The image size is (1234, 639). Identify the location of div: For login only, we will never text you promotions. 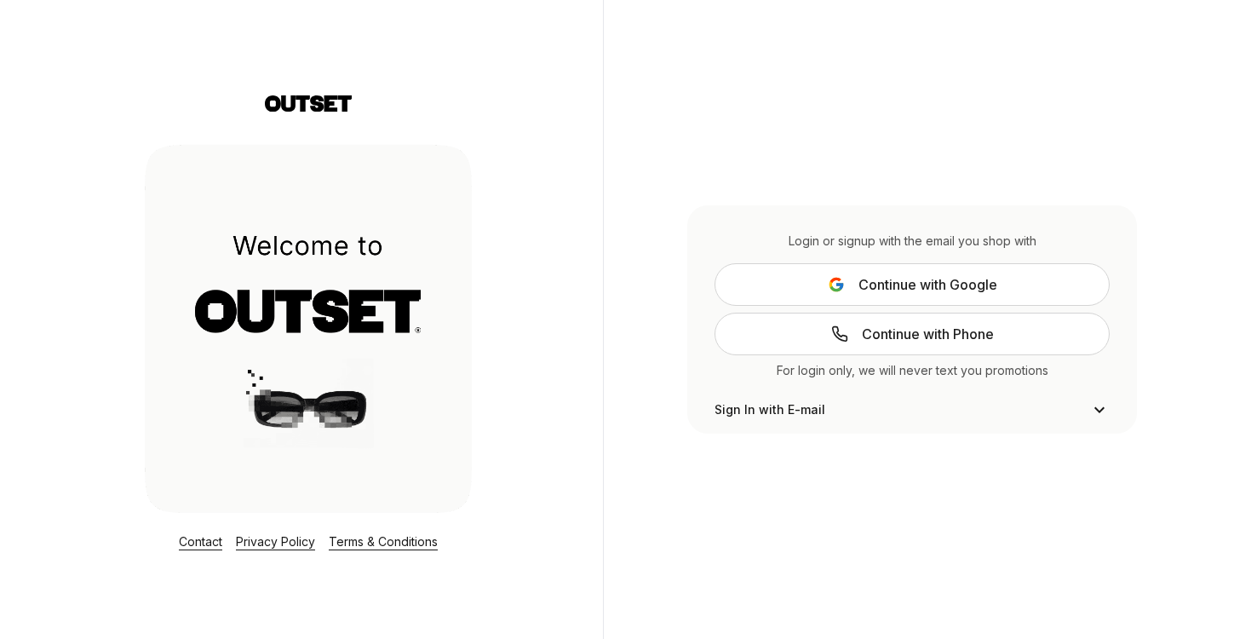
(912, 370).